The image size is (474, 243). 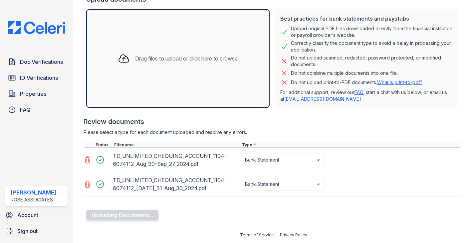 I want to click on button: Sign out, so click(x=36, y=231).